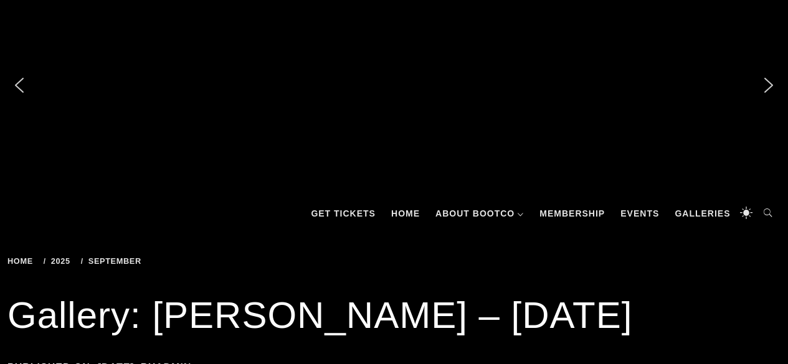 The width and height of the screenshot is (788, 364). What do you see at coordinates (343, 214) in the screenshot?
I see `a: GET TICKETS` at bounding box center [343, 214].